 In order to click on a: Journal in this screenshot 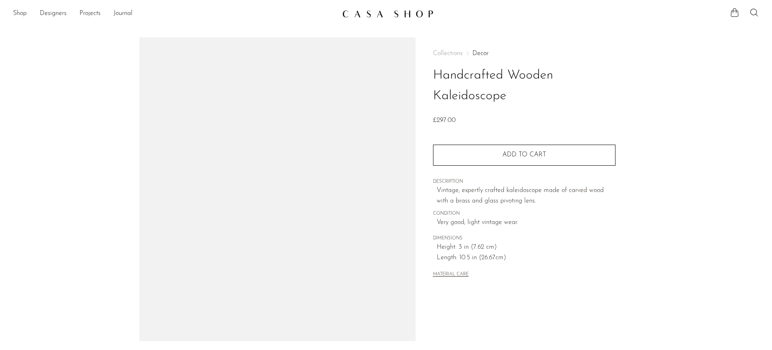, I will do `click(123, 14)`.